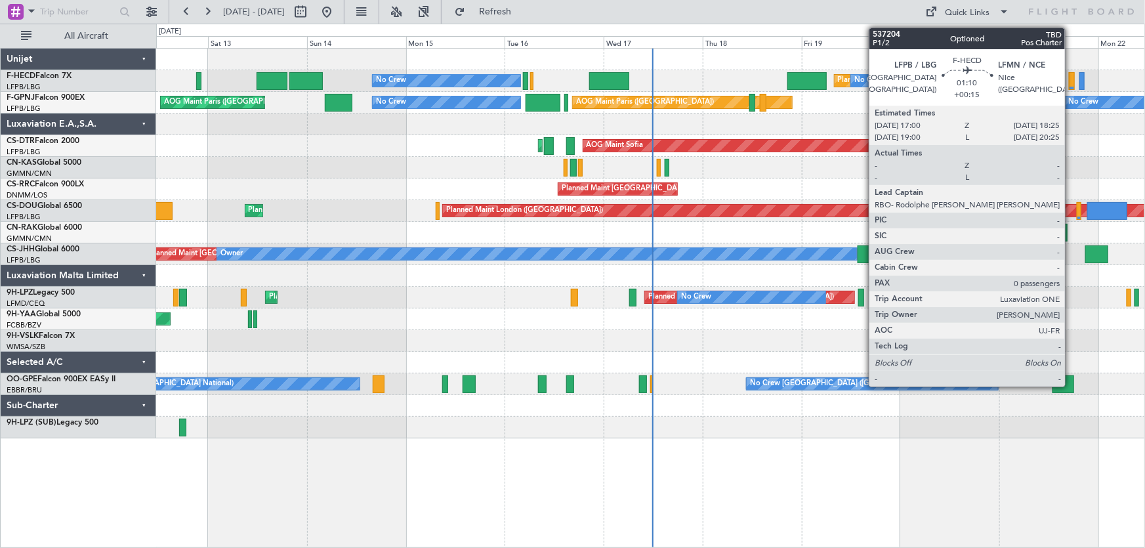  What do you see at coordinates (851, 42) in the screenshot?
I see `div: Fri 19` at bounding box center [851, 42].